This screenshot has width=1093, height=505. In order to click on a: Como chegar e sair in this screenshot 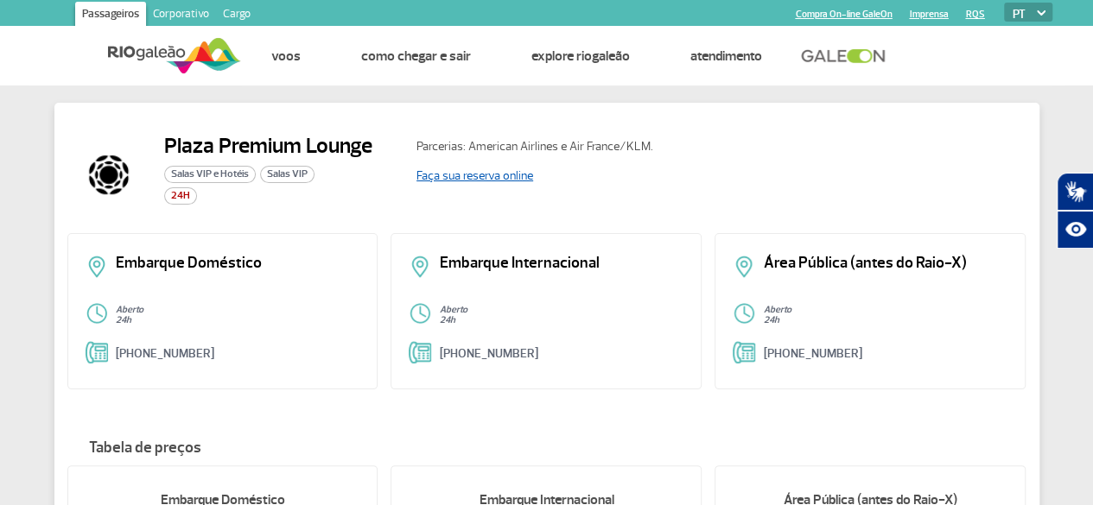, I will do `click(416, 56)`.